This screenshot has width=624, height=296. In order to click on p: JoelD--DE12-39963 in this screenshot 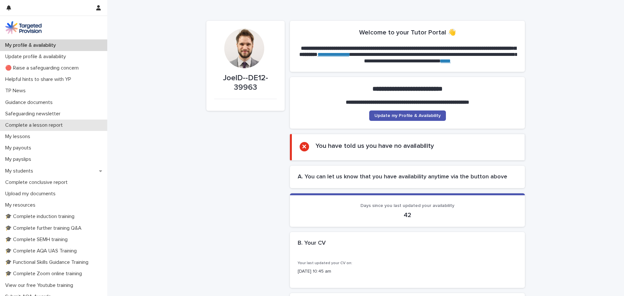, I will do `click(246, 83)`.